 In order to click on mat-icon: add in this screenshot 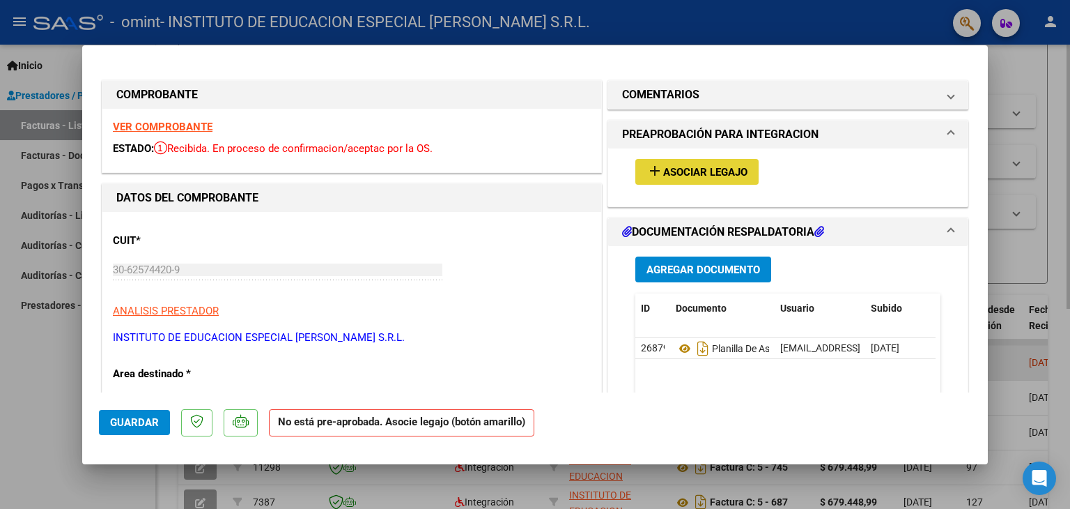, I will do `click(655, 171)`.